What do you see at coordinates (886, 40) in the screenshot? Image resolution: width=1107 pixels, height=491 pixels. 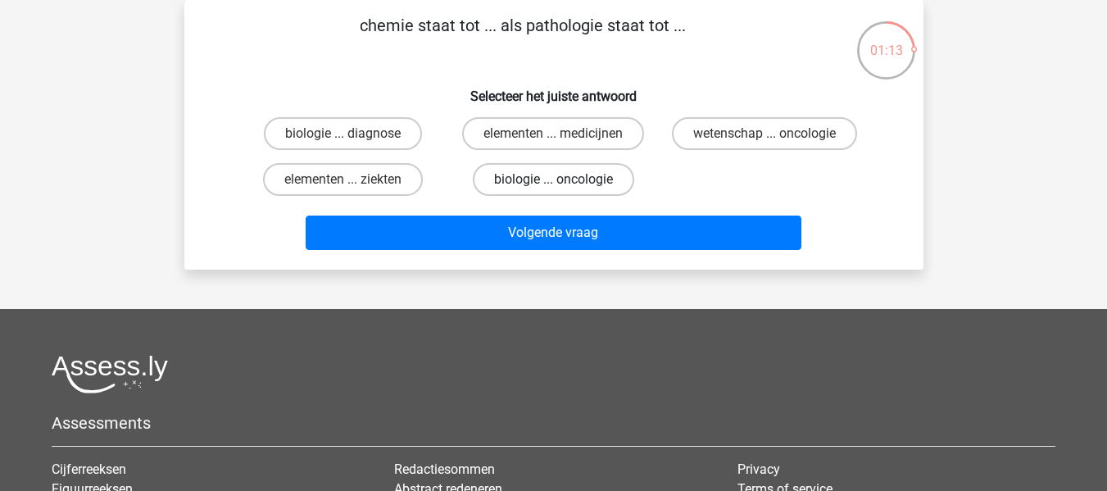 I see `div: 01:13` at bounding box center [886, 40].